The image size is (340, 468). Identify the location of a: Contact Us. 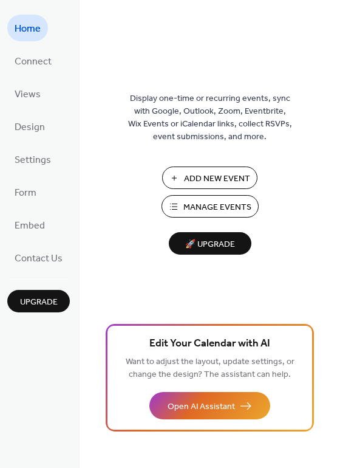
(38, 258).